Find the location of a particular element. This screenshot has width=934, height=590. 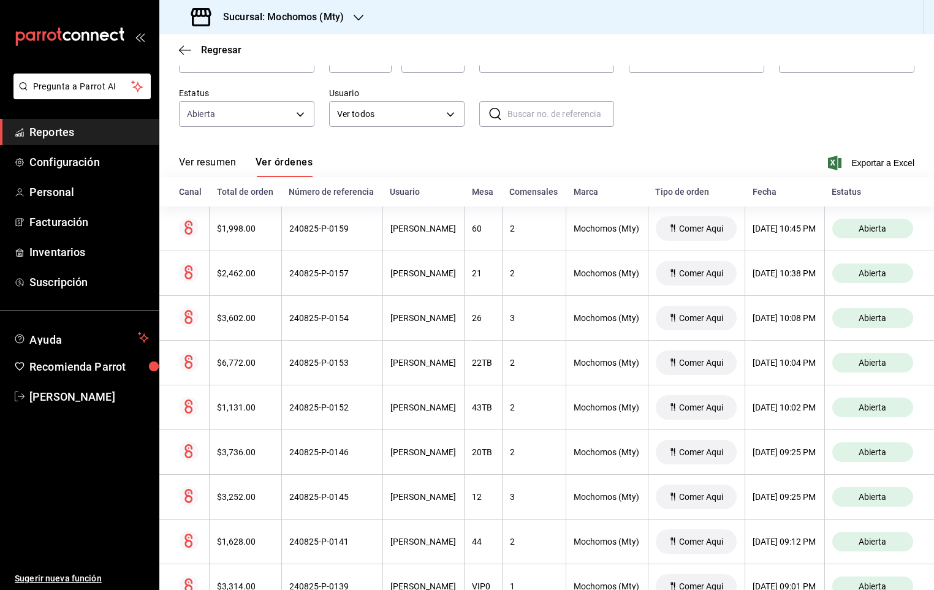

div: Fecha is located at coordinates (784, 192).